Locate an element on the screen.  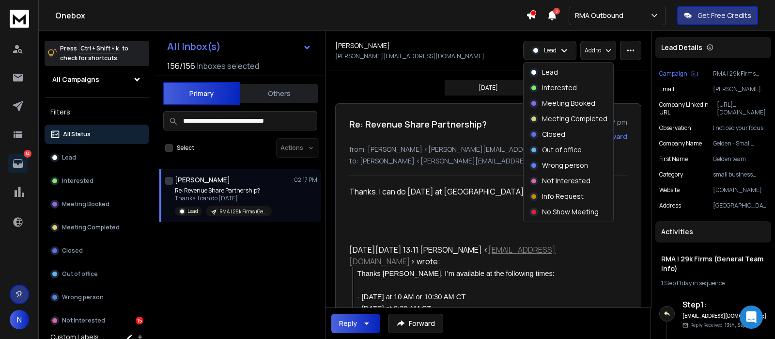
h3: Filters is located at coordinates (97, 112).